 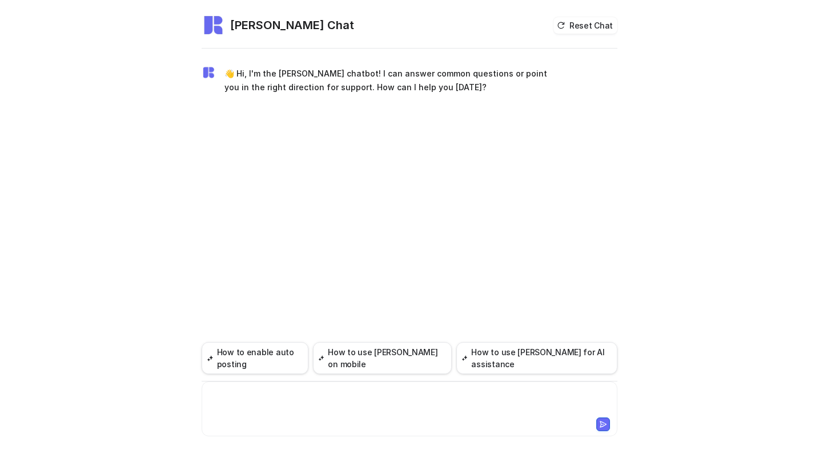 I want to click on button: How to enable auto posting, so click(x=255, y=358).